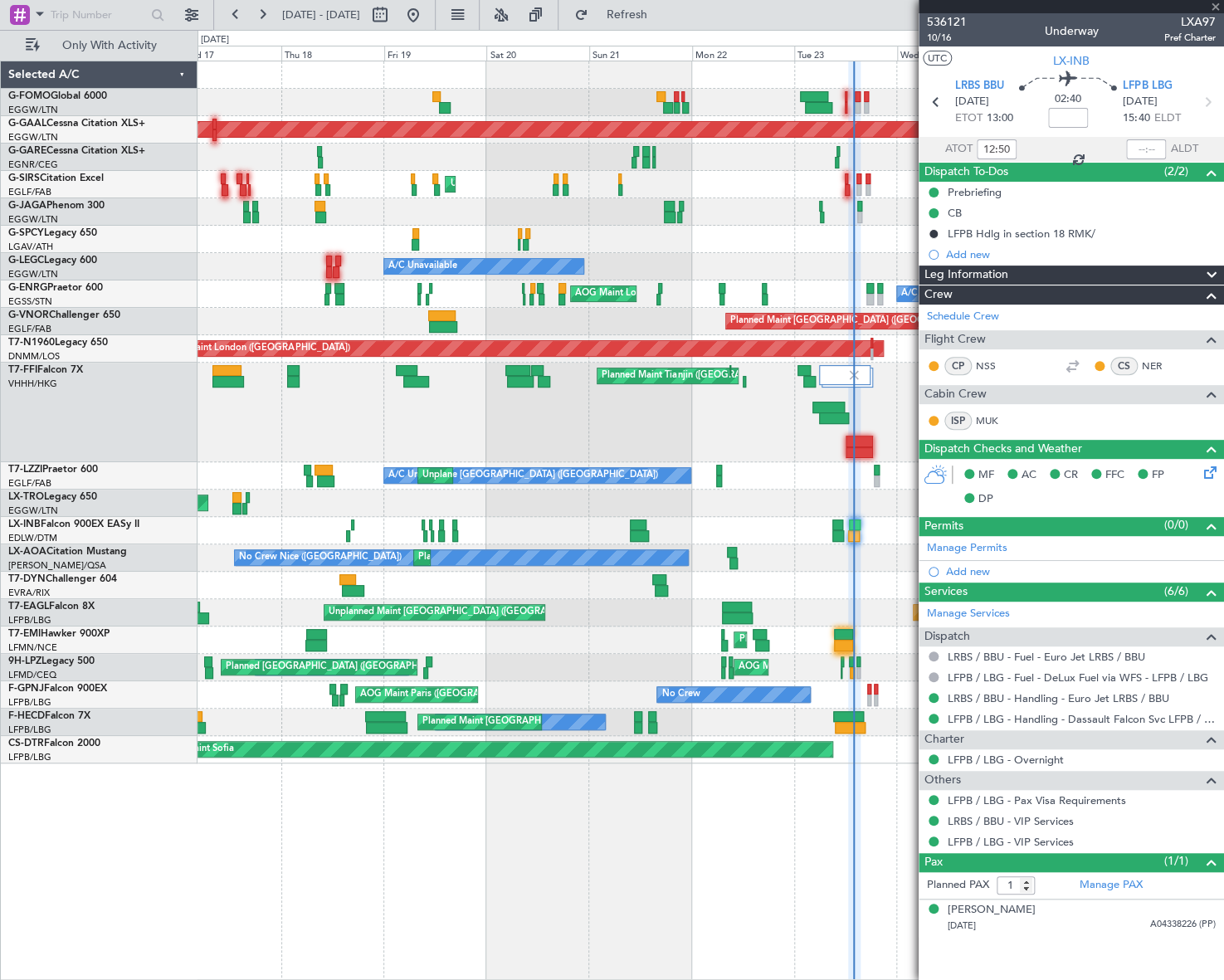 The height and width of the screenshot is (980, 1224). What do you see at coordinates (943, 780) in the screenshot?
I see `span: Others` at bounding box center [943, 780].